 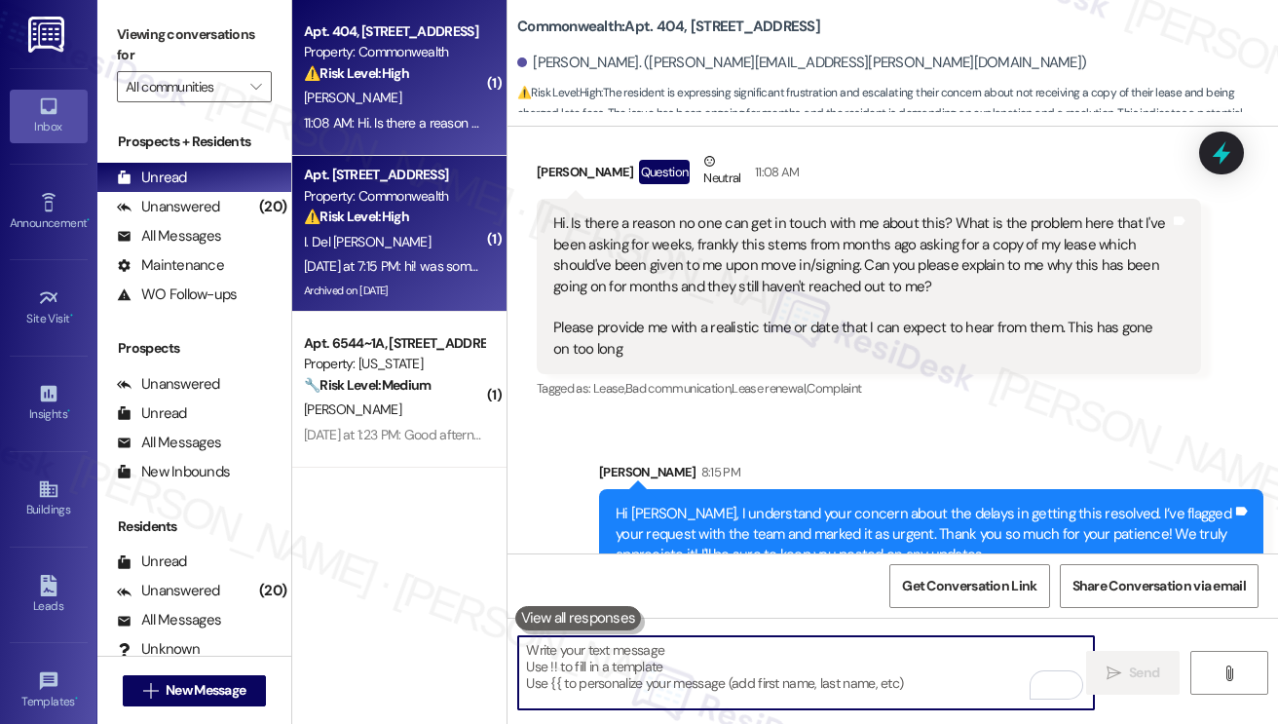 What do you see at coordinates (1160, 586) in the screenshot?
I see `button: Share Conversation via email` at bounding box center [1160, 586].